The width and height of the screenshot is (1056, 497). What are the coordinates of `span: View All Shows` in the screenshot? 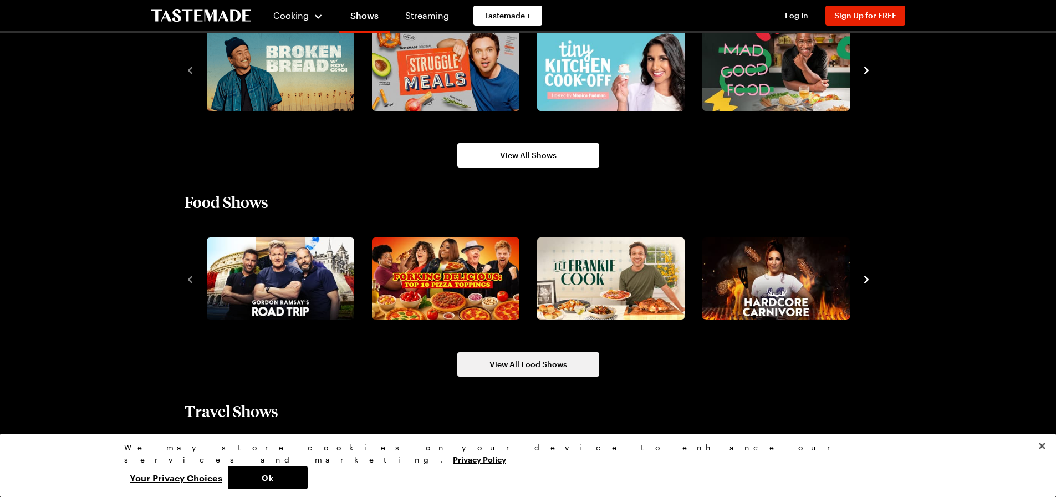 It's located at (528, 155).